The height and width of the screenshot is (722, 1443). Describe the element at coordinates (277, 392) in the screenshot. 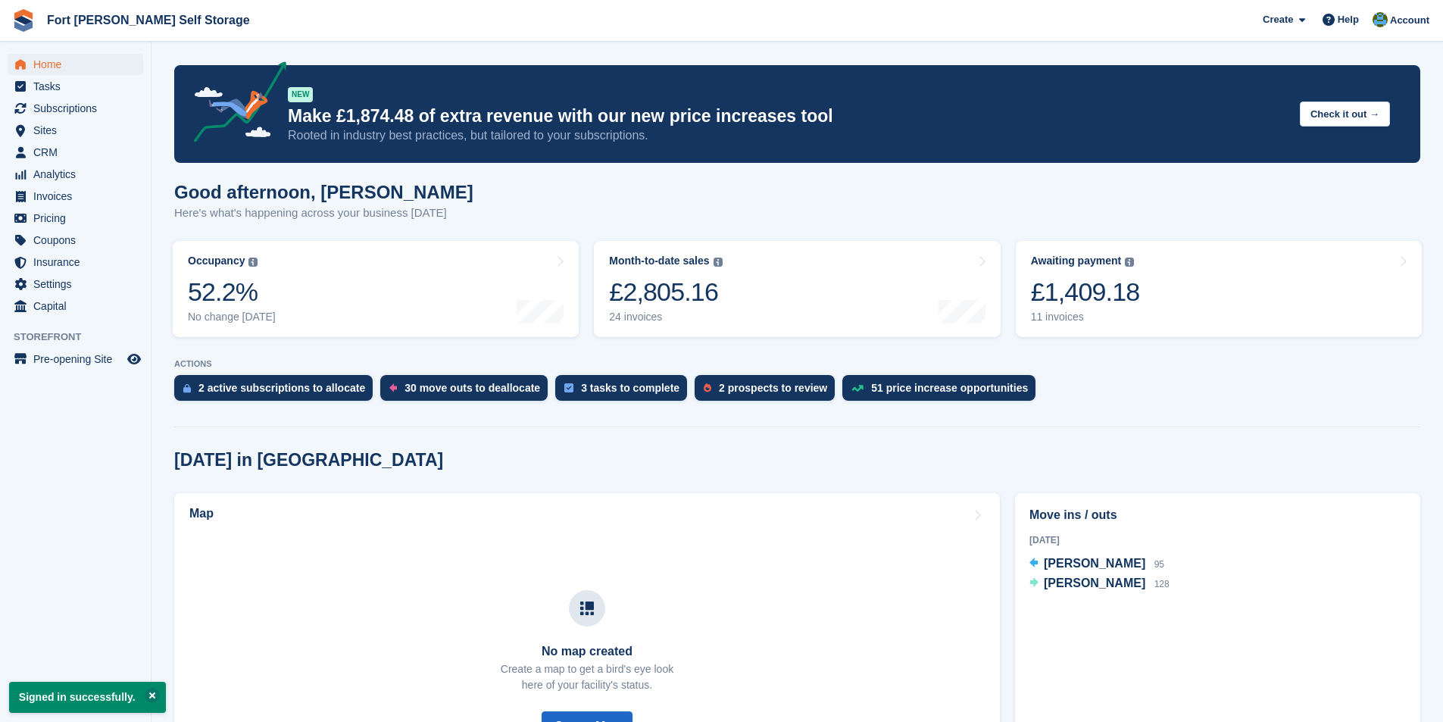

I see `a: 2 active subscriptions to allocate` at that location.